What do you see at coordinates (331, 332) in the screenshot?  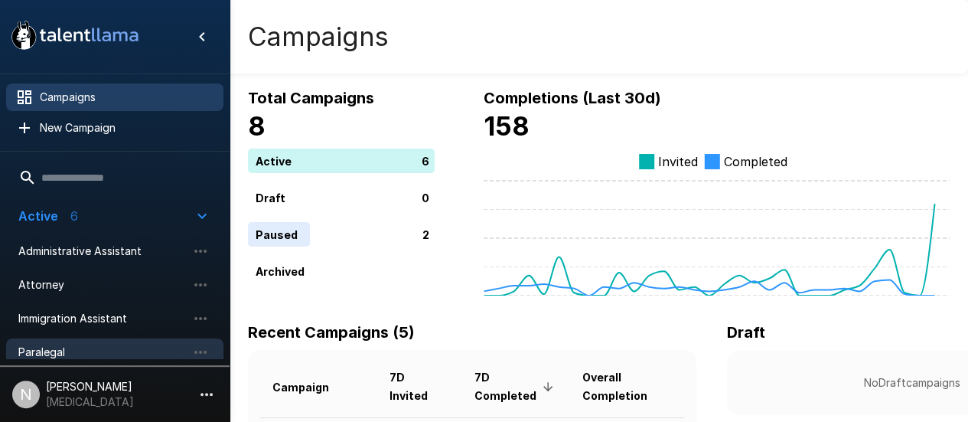 I see `b: Recent Campaigns (5)` at bounding box center [331, 332].